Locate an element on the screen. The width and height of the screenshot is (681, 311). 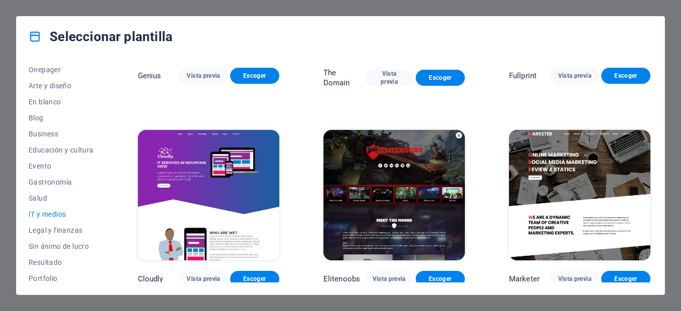
img: Elitenoobs is located at coordinates (394, 195).